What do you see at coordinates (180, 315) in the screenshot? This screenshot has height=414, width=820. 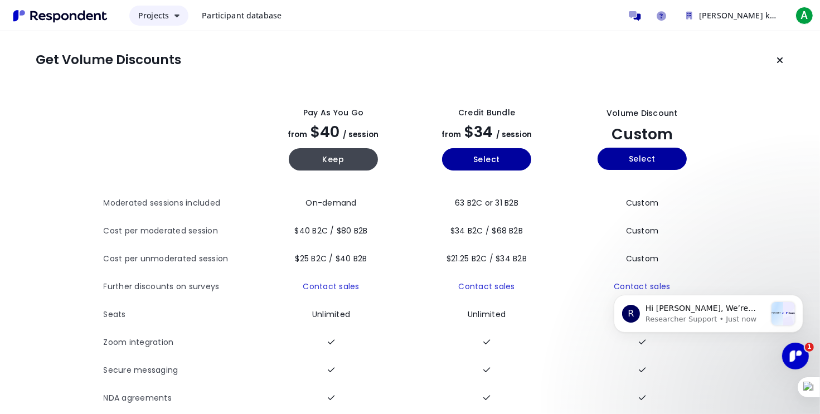 I see `th: Seats` at bounding box center [180, 315].